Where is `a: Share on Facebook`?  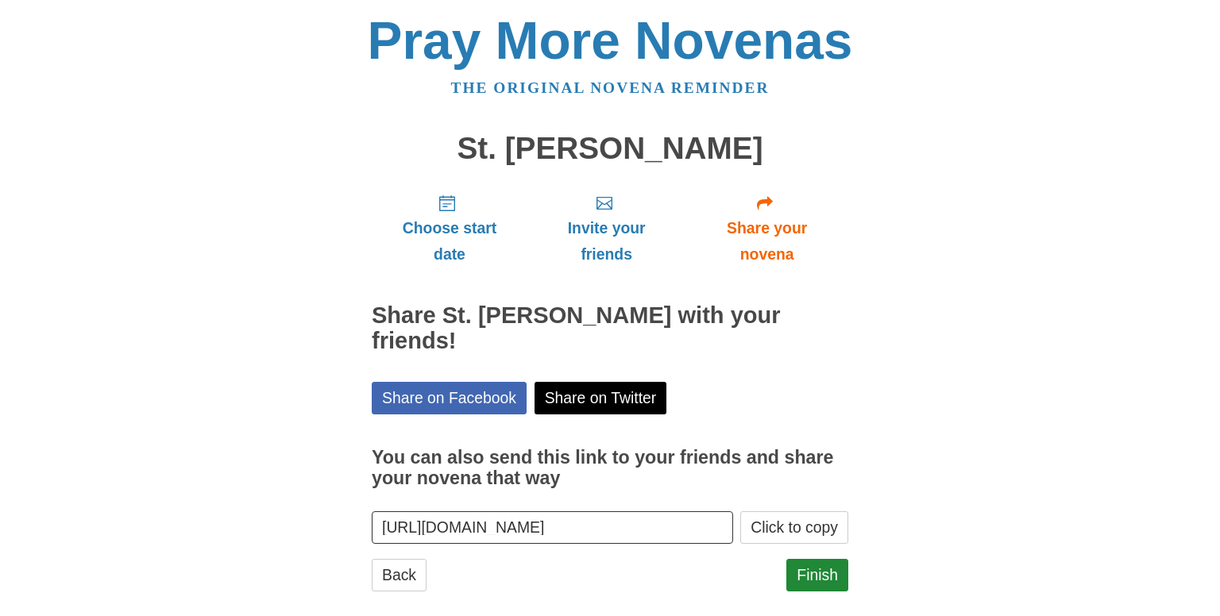 a: Share on Facebook is located at coordinates (449, 398).